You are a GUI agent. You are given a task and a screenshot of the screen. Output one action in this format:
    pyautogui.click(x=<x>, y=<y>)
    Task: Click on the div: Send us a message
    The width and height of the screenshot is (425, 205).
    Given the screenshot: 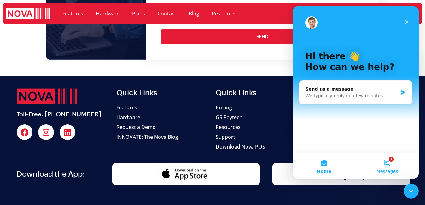 What is the action you would take?
    pyautogui.click(x=59, y=83)
    